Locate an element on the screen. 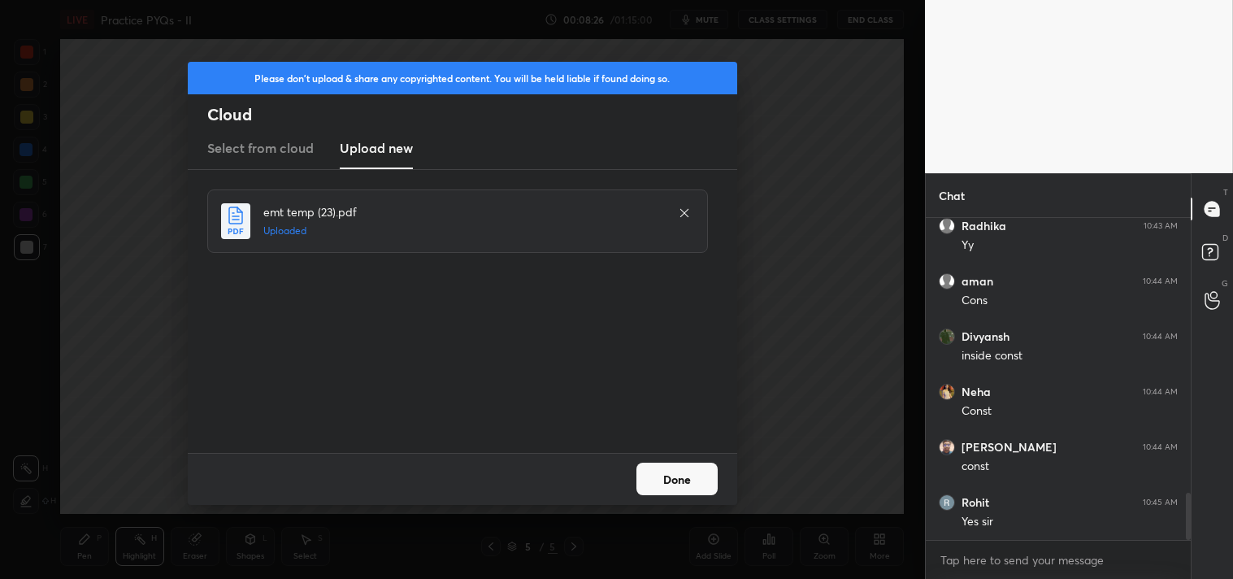 Image resolution: width=1233 pixels, height=579 pixels. div: grid is located at coordinates (1059, 379).